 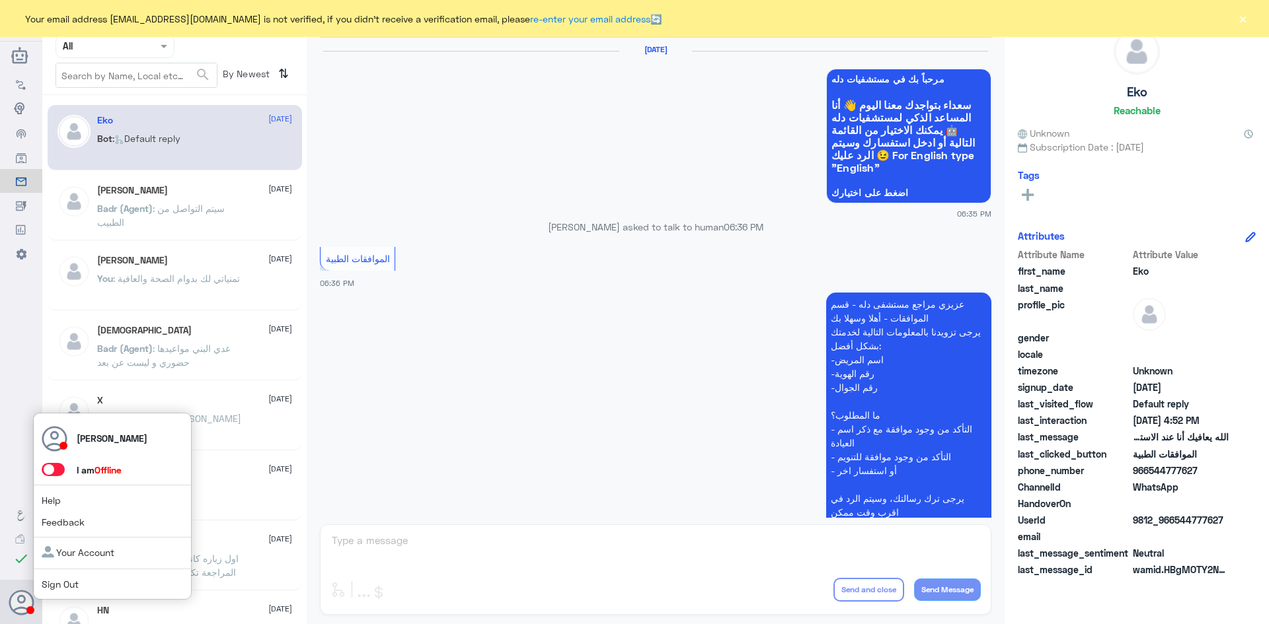 I want to click on a: Your Account, so click(x=78, y=552).